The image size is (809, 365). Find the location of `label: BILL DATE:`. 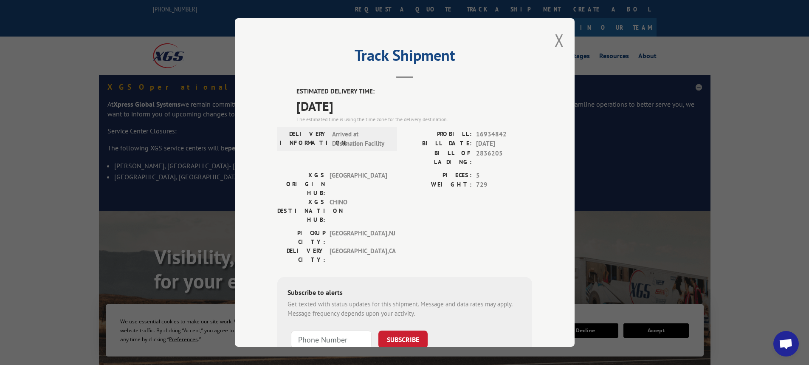

label: BILL DATE: is located at coordinates (438, 143).